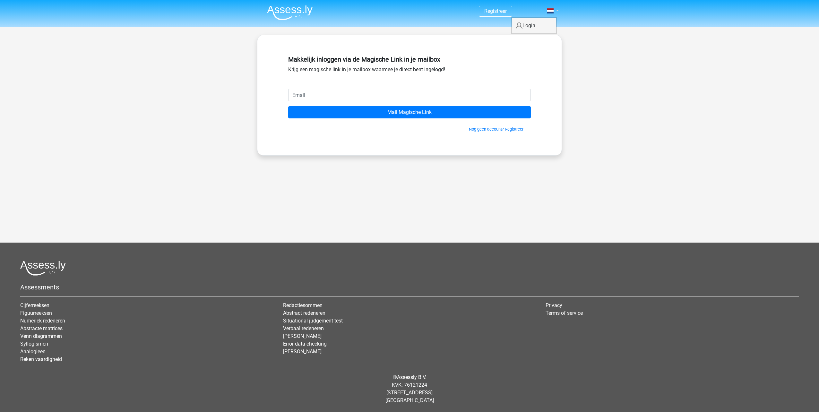 This screenshot has width=819, height=412. What do you see at coordinates (41, 328) in the screenshot?
I see `a: Abstracte matrices` at bounding box center [41, 328].